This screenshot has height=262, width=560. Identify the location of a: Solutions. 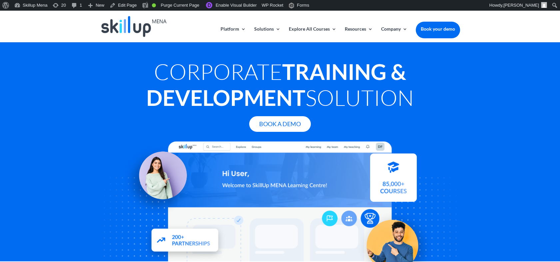
(267, 34).